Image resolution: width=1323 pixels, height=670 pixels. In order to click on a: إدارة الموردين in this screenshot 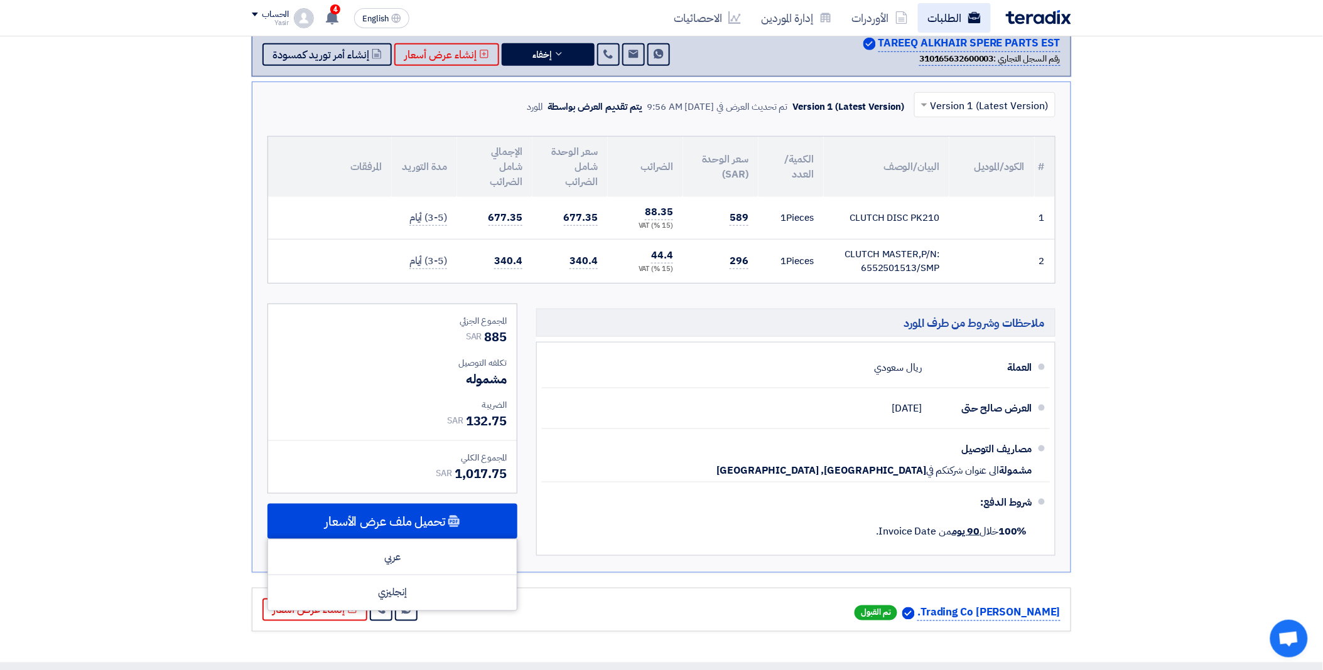, I will do `click(796, 18)`.